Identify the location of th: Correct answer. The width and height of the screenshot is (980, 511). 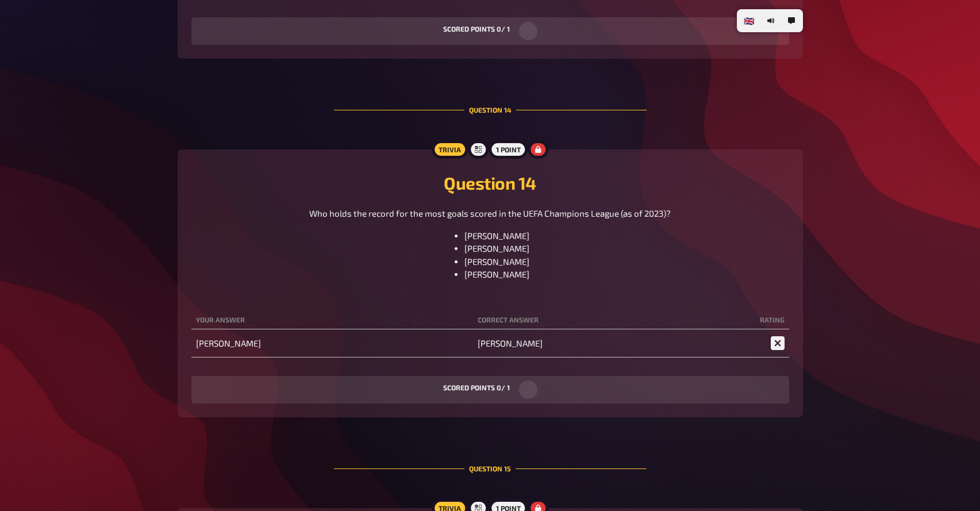
(614, 320).